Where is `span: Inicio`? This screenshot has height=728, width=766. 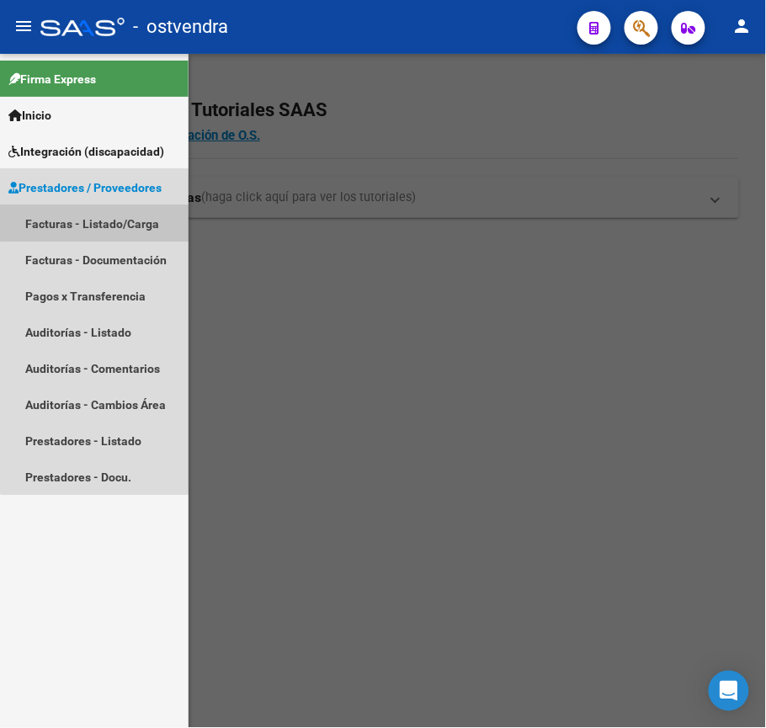
span: Inicio is located at coordinates (29, 115).